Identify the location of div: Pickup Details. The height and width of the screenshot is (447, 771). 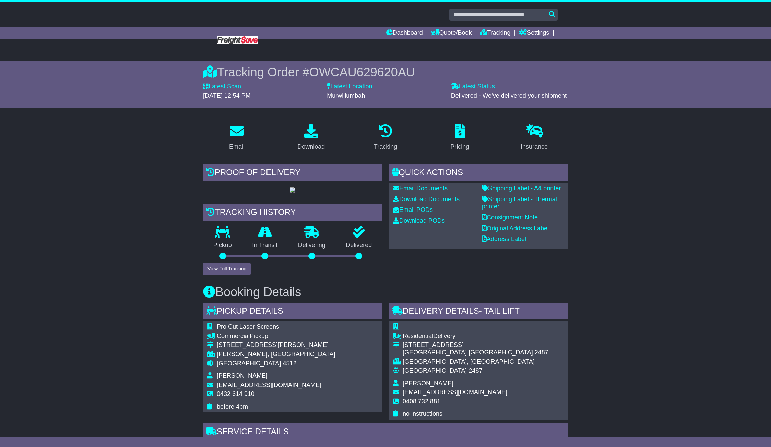
(292, 312).